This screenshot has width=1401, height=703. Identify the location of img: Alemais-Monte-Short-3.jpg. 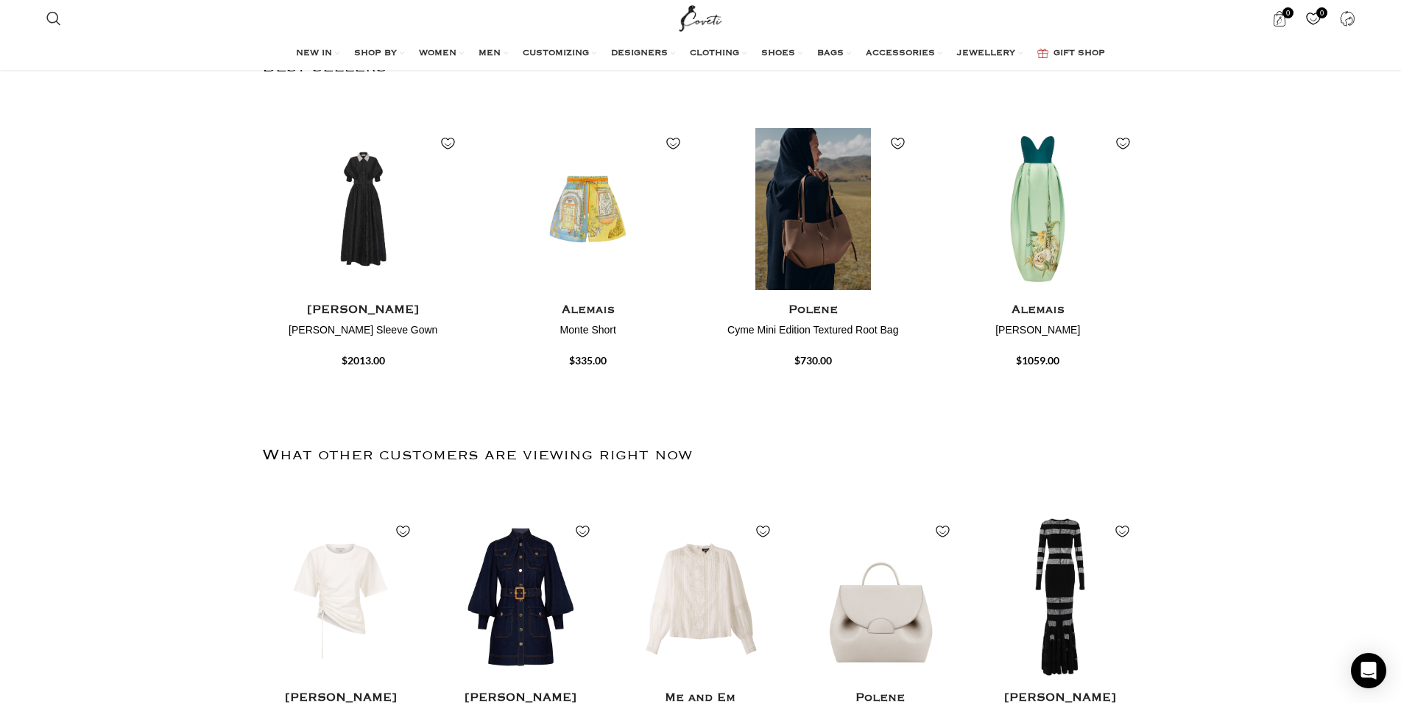
(588, 209).